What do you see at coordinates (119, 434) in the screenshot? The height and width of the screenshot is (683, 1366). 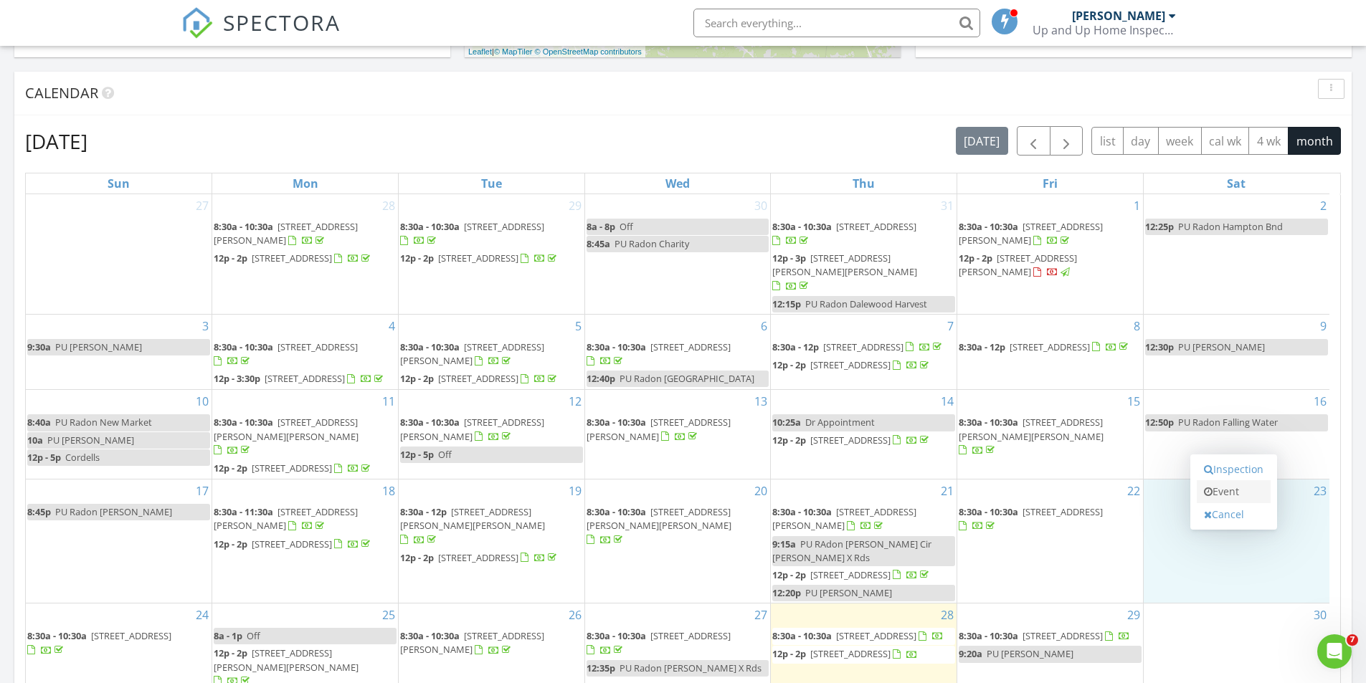 I see `td: Go to August 10, 2025` at bounding box center [119, 434].